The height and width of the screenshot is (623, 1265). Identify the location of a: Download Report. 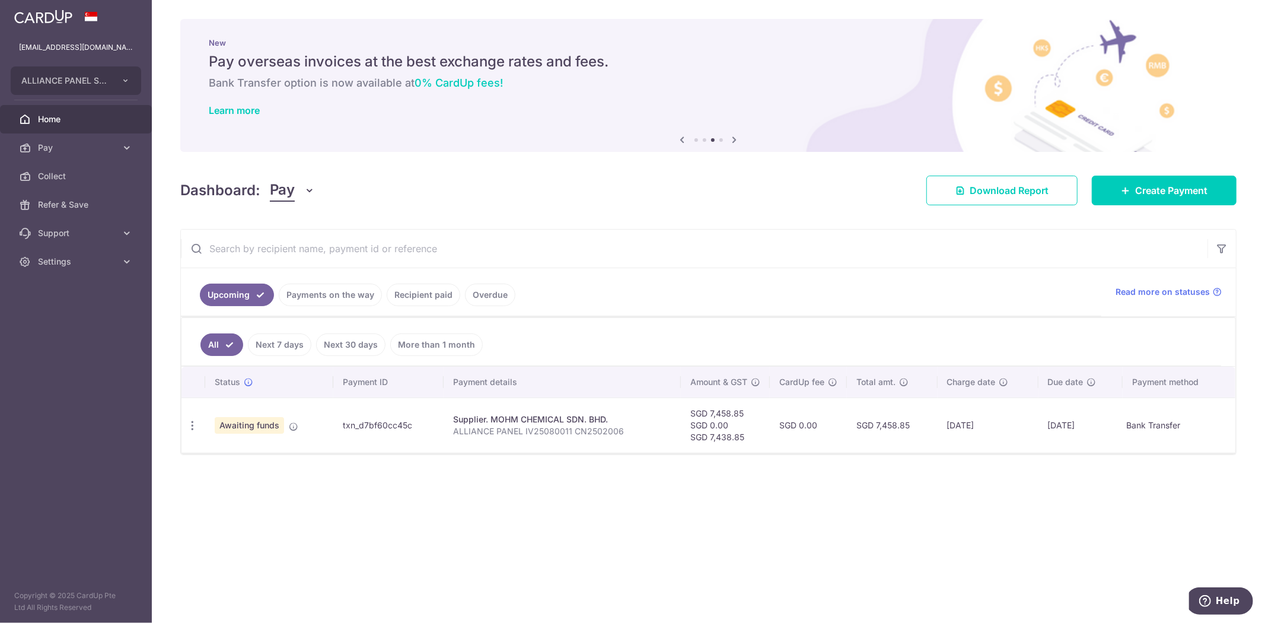
(1002, 190).